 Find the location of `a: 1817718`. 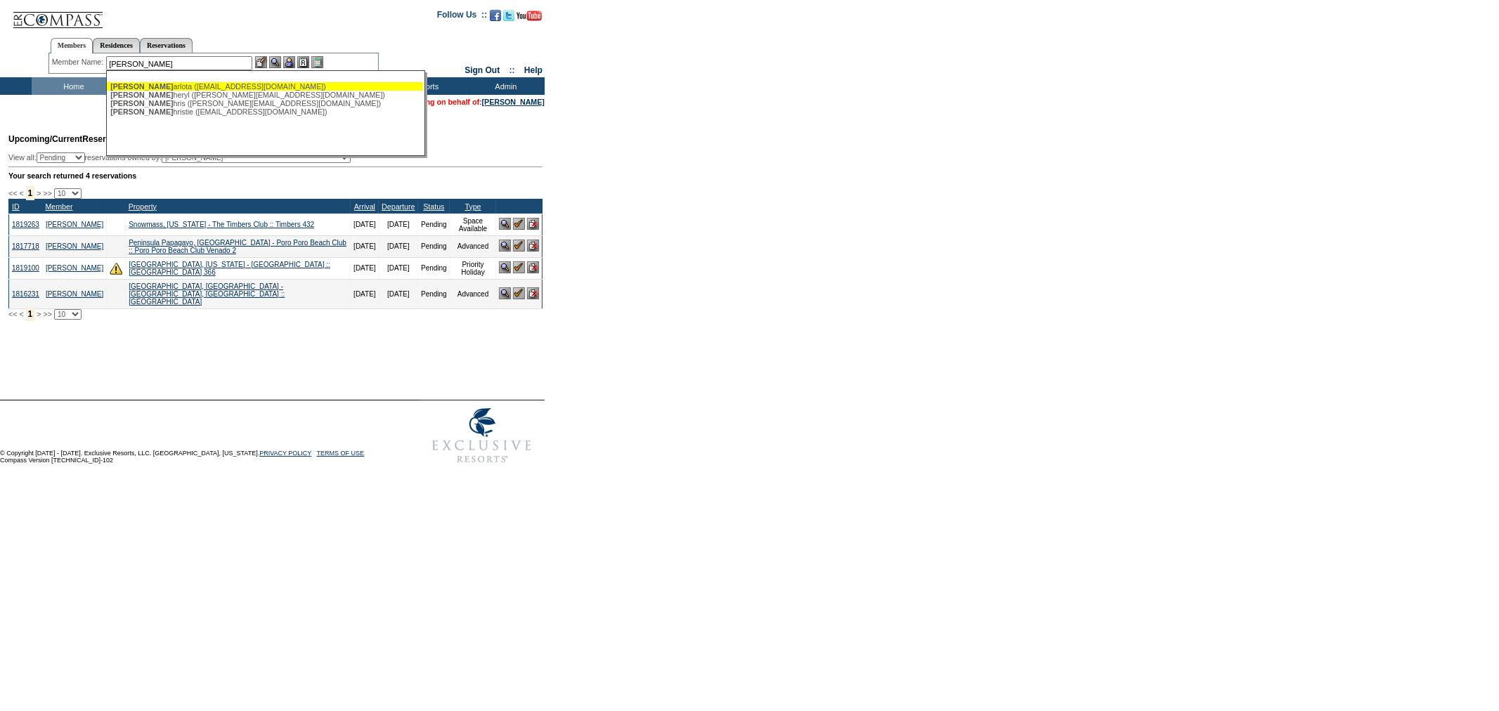

a: 1817718 is located at coordinates (25, 246).